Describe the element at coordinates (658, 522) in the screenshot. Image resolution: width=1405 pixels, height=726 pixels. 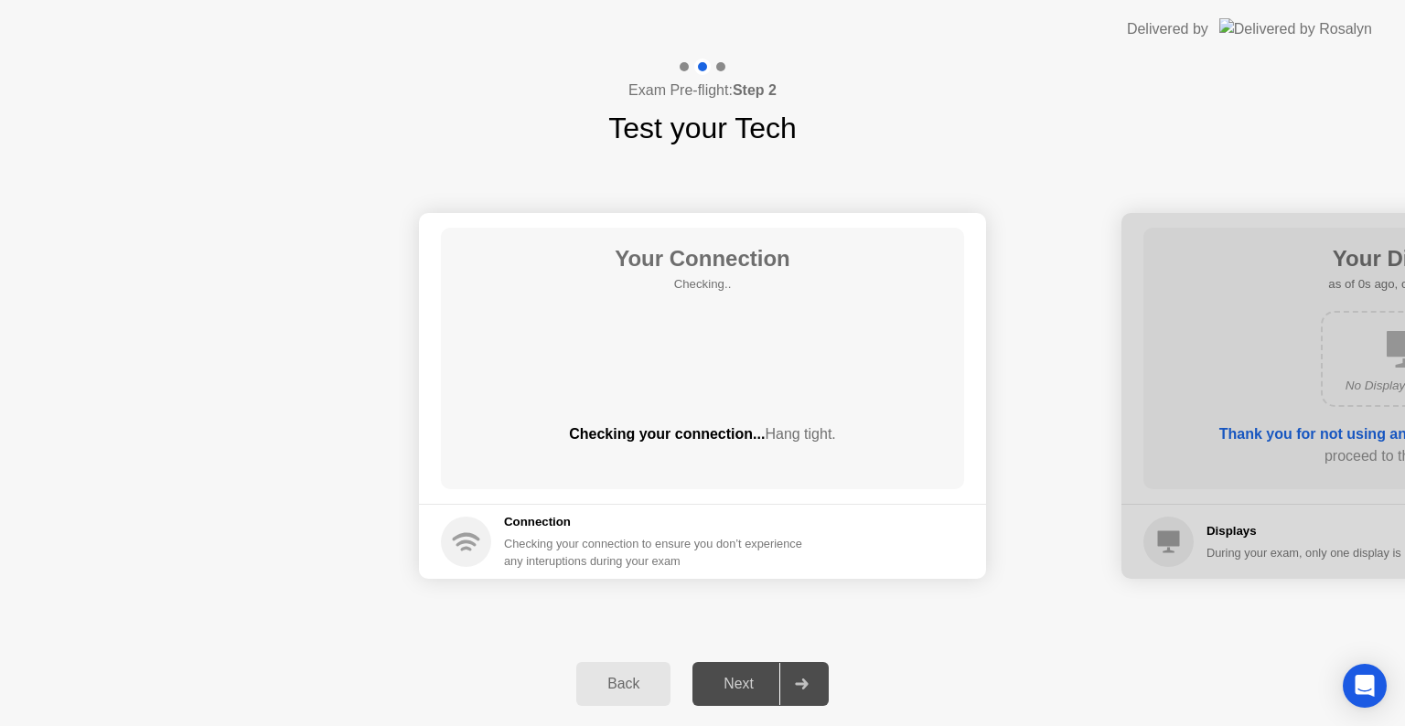
I see `h5: Connection` at that location.